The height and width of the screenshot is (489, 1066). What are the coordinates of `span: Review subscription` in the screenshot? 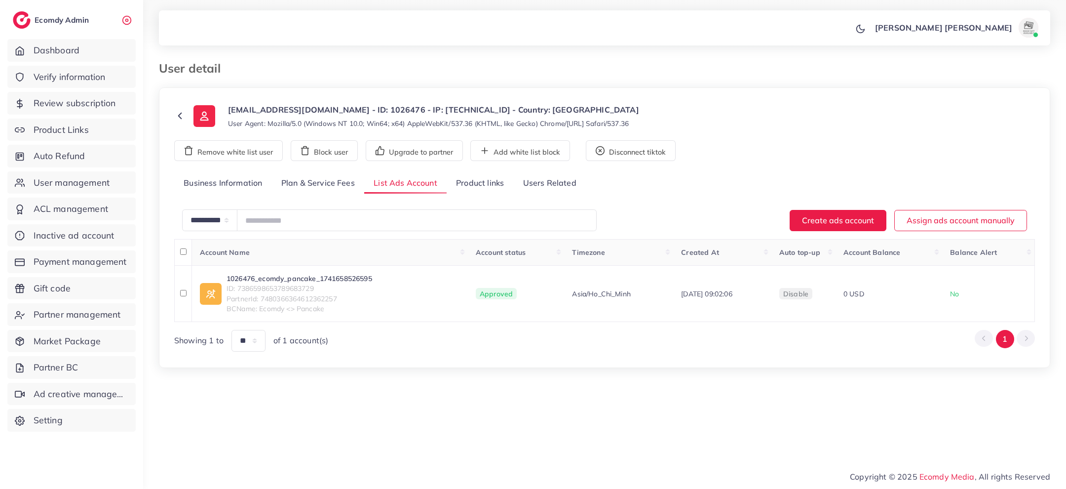 It's located at (75, 103).